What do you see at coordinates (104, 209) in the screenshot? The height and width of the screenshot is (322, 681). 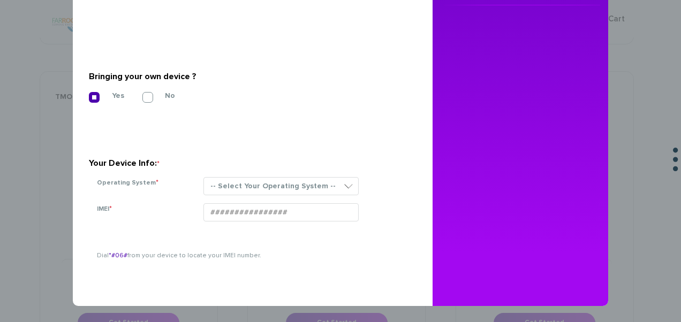 I see `label: IMEI` at bounding box center [104, 209].